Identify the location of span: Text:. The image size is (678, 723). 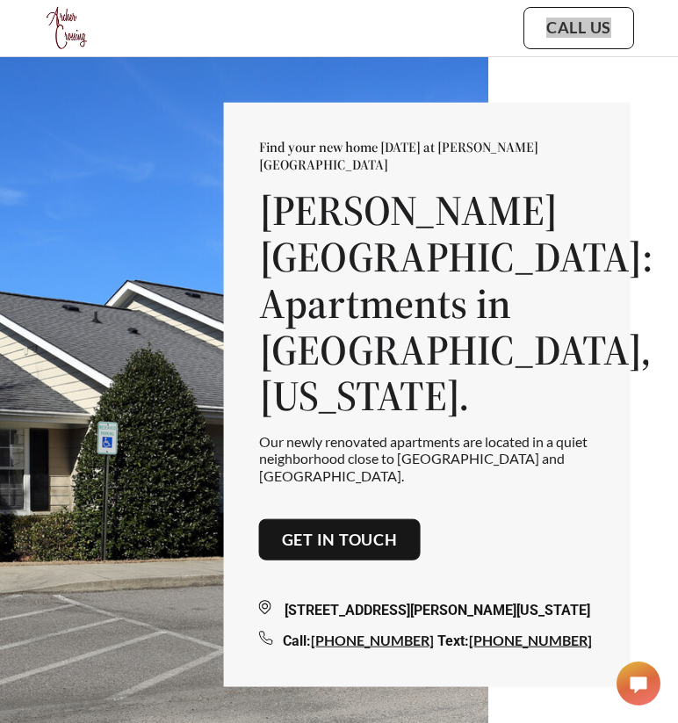
(453, 640).